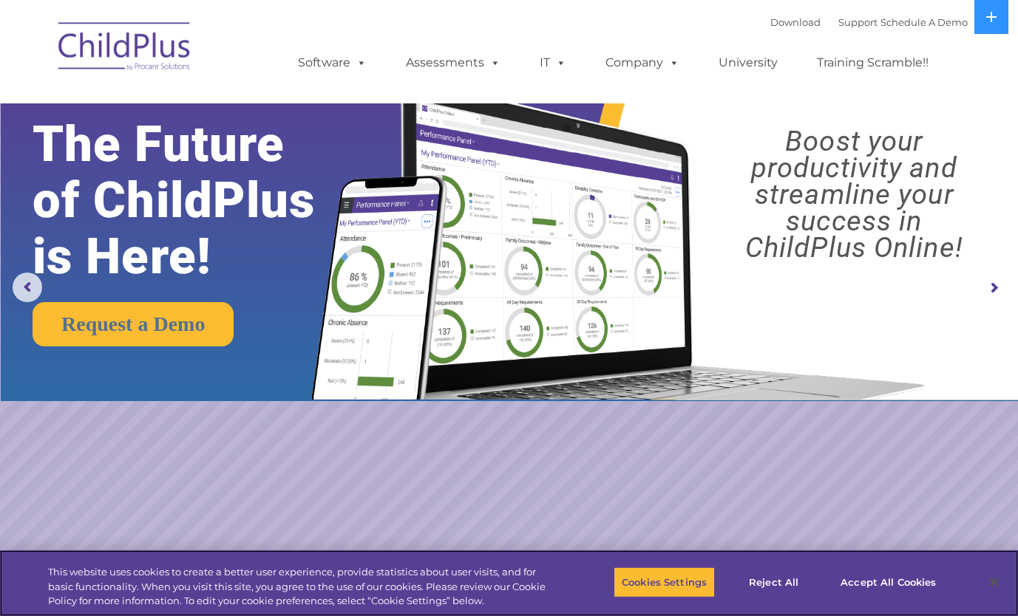 The image size is (1018, 616). Describe the element at coordinates (854, 194) in the screenshot. I see `rs-layer: Boost your productivity and streamline your success in ChildPlus Online!` at that location.